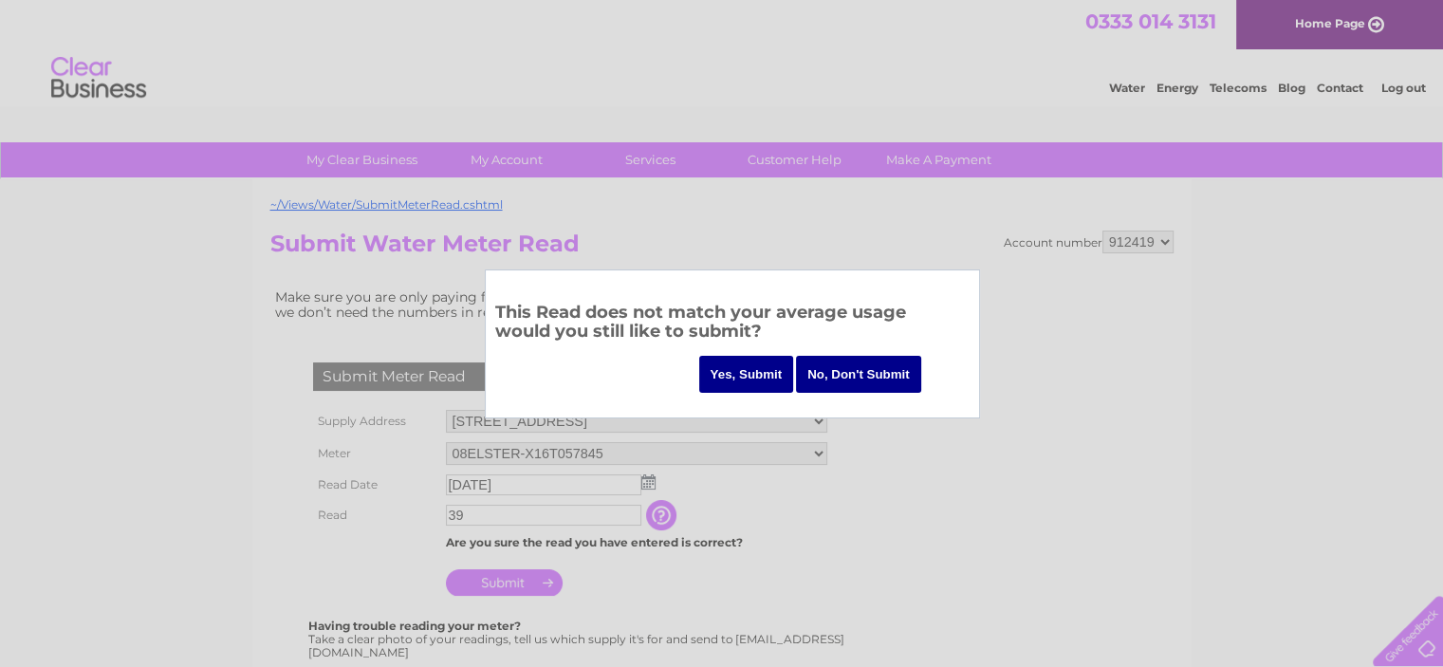 Image resolution: width=1443 pixels, height=667 pixels. I want to click on a: Contact, so click(1340, 87).